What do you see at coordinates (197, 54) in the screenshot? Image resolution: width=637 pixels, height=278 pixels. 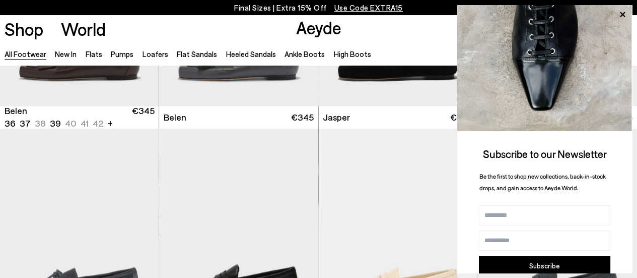 I see `a: Flat Sandals` at bounding box center [197, 54].